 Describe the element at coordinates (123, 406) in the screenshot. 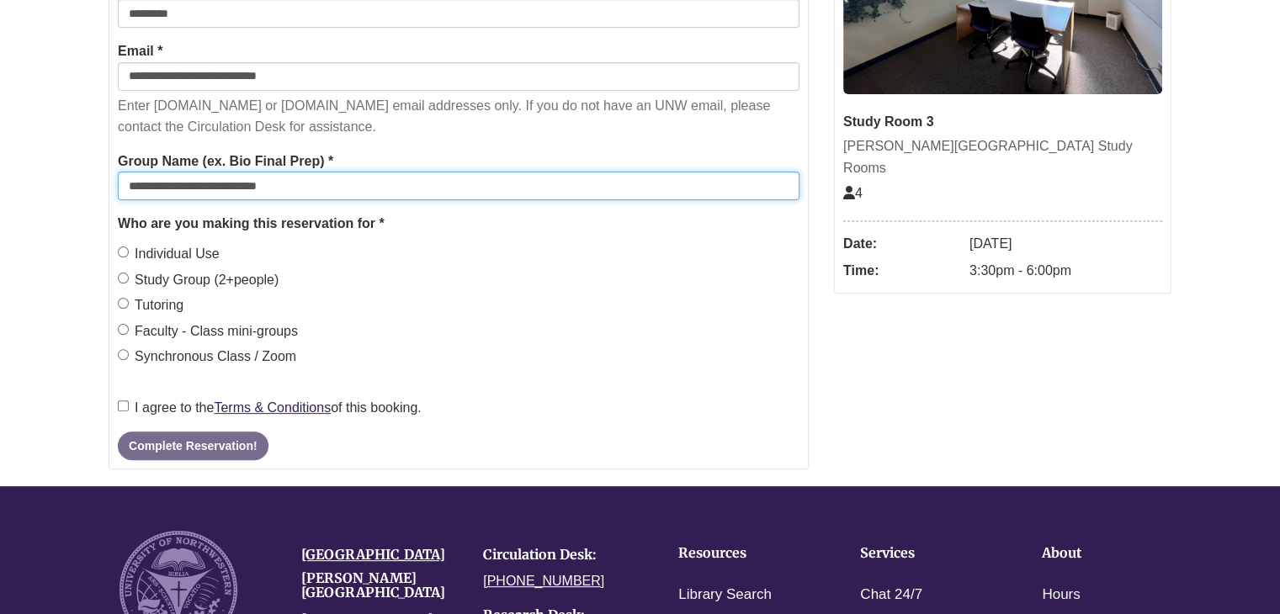

I see `input: I agree to theTerms & Conditionsof this booking.` at that location.